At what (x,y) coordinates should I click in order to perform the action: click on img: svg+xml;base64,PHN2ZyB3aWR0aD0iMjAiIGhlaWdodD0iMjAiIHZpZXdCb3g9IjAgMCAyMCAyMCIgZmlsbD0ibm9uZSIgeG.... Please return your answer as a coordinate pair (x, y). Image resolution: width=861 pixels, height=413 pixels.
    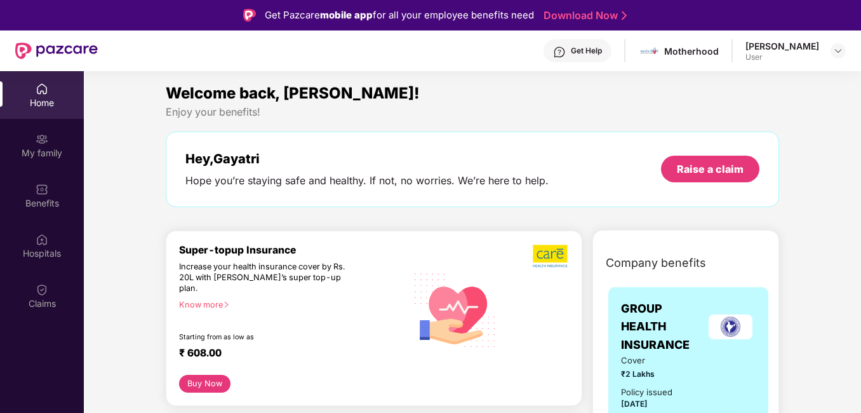
    Looking at the image, I should click on (42, 139).